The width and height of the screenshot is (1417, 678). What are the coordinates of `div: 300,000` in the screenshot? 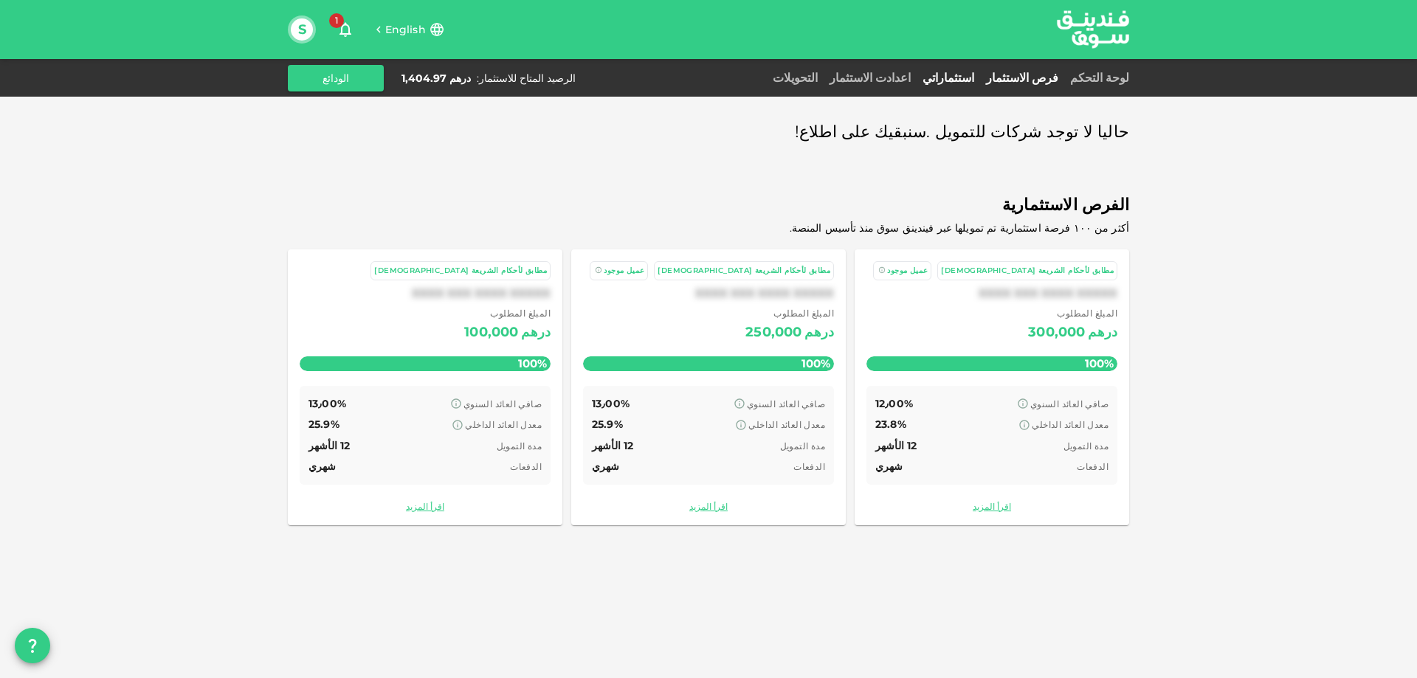 It's located at (1056, 333).